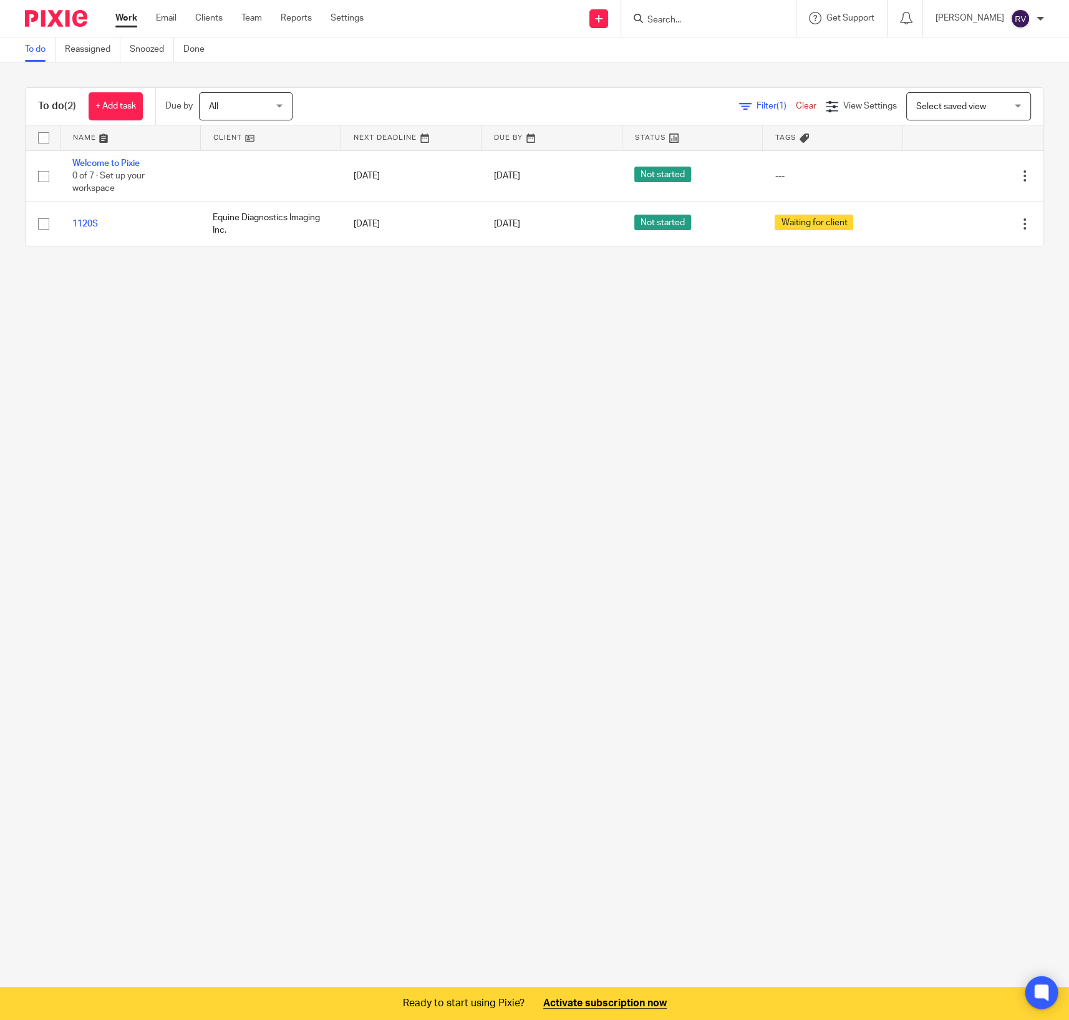  I want to click on a: Team, so click(251, 18).